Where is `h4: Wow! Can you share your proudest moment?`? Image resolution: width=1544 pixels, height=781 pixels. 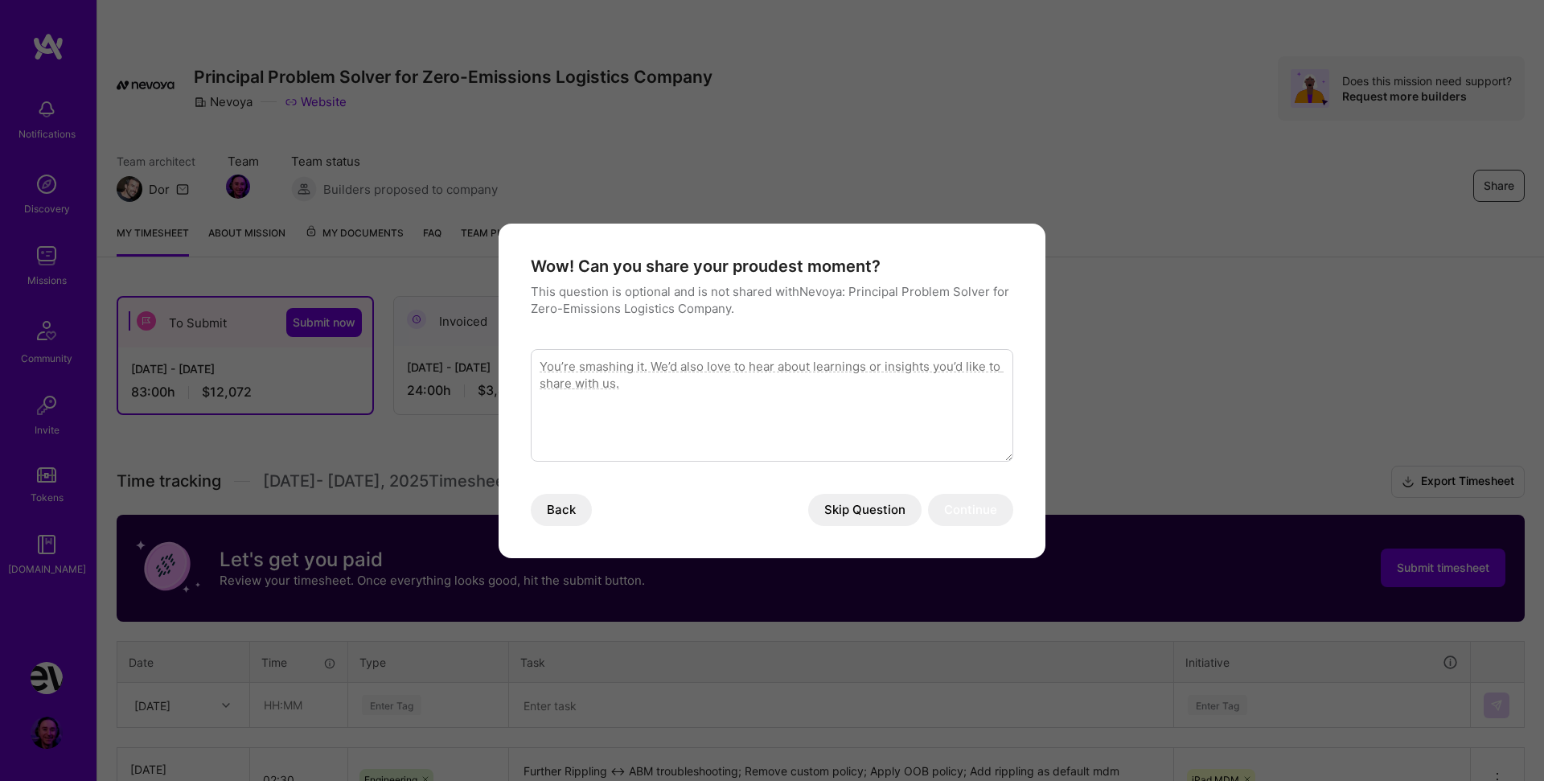
h4: Wow! Can you share your proudest moment? is located at coordinates (772, 266).